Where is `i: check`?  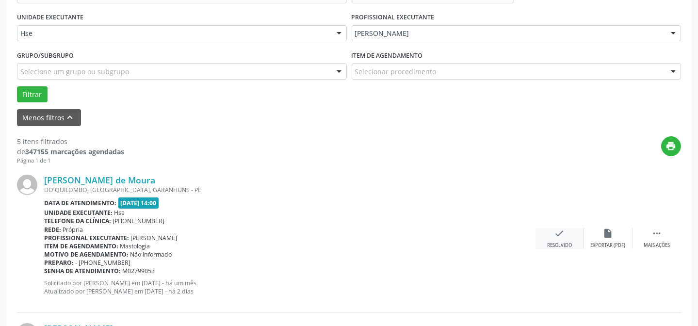
i: check is located at coordinates (559, 233).